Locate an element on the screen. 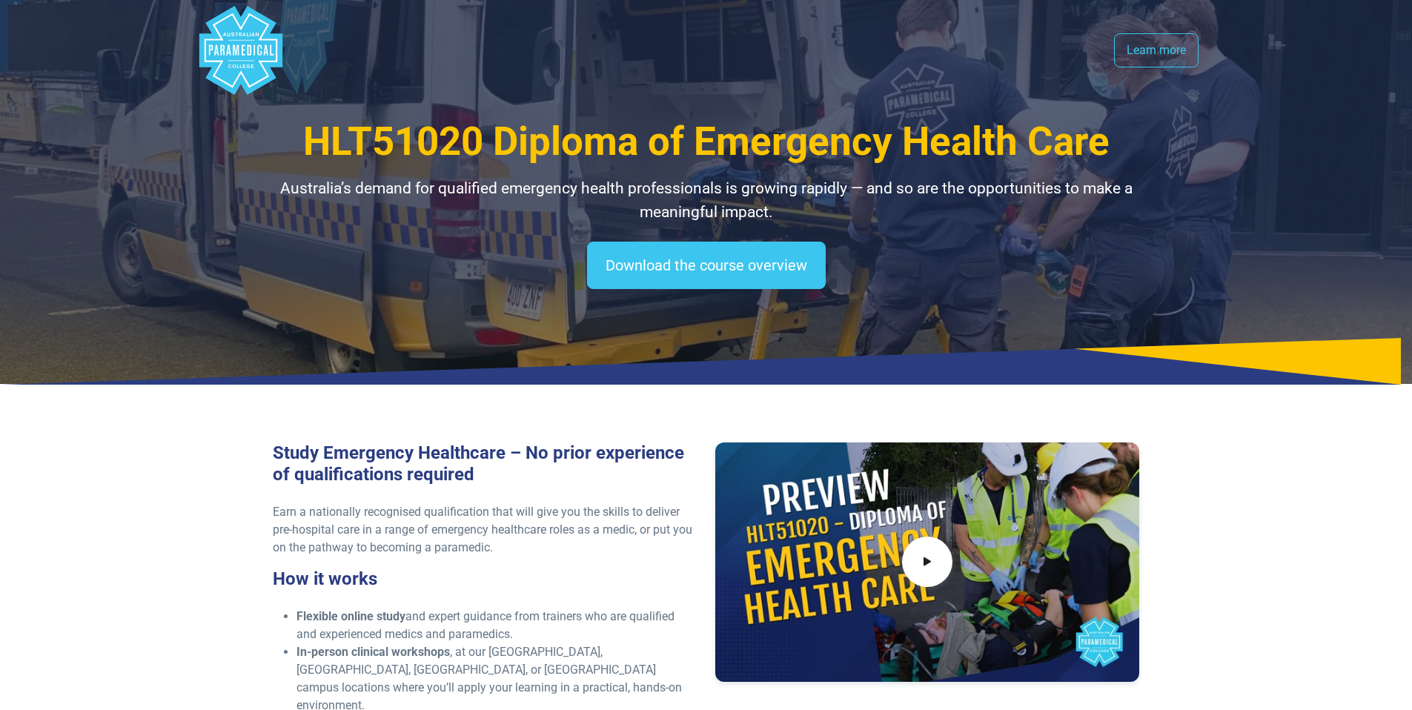 This screenshot has width=1412, height=710. div: Australian Paramedical College is located at coordinates (241, 50).